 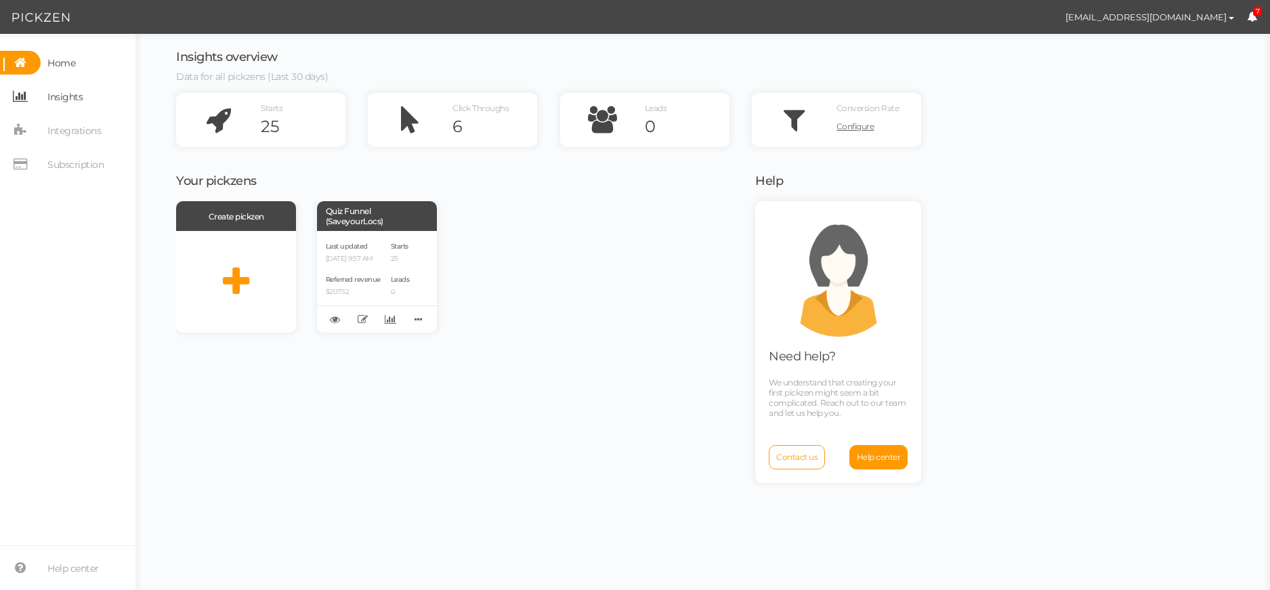 I want to click on div: Quiz Funnel (SaveyourLocs), so click(x=377, y=216).